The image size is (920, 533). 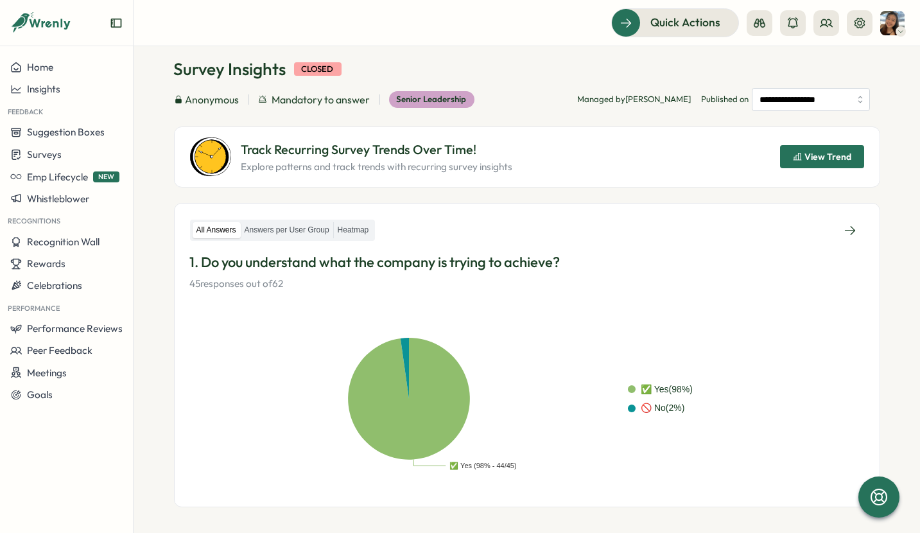 What do you see at coordinates (40, 394) in the screenshot?
I see `span: Goals` at bounding box center [40, 394].